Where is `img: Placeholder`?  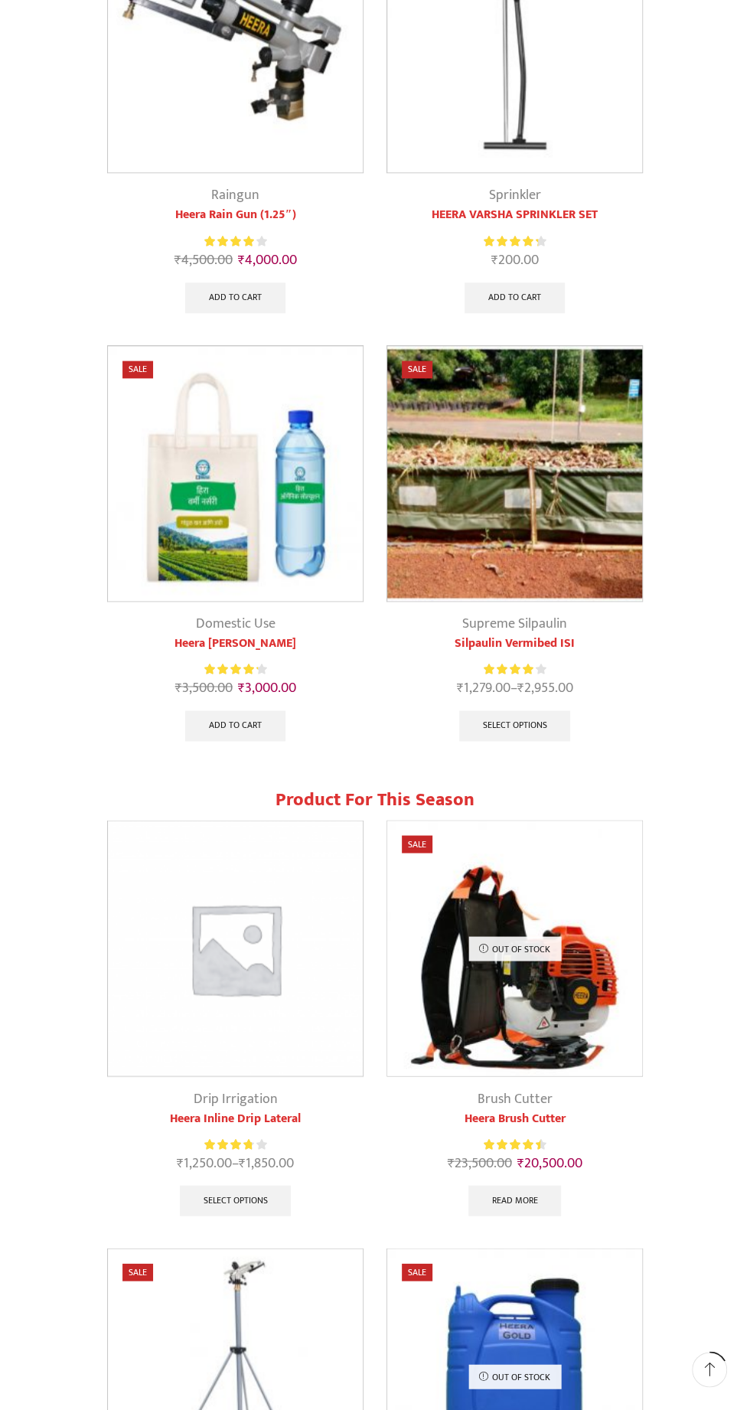 img: Placeholder is located at coordinates (235, 947).